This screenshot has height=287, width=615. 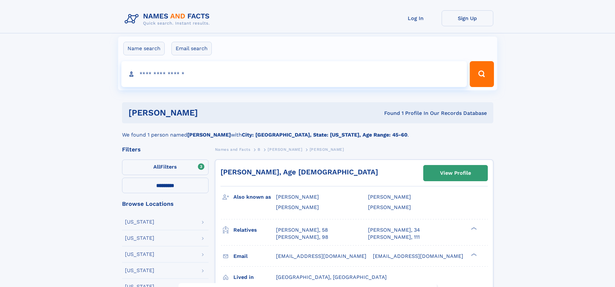 What do you see at coordinates (456, 173) in the screenshot?
I see `a: View Profile` at bounding box center [456, 173].